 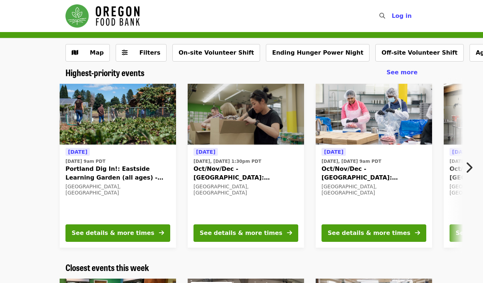 What do you see at coordinates (103, 16) in the screenshot?
I see `img: Oregon Food Bank - Home` at bounding box center [103, 16].